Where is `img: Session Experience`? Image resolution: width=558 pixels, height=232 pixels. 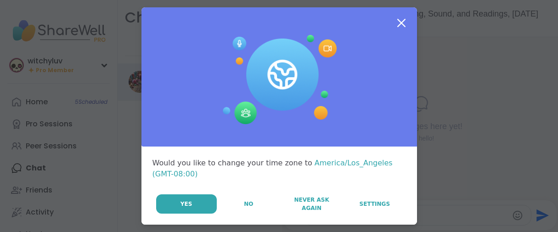 img: Session Experience is located at coordinates (279, 80).